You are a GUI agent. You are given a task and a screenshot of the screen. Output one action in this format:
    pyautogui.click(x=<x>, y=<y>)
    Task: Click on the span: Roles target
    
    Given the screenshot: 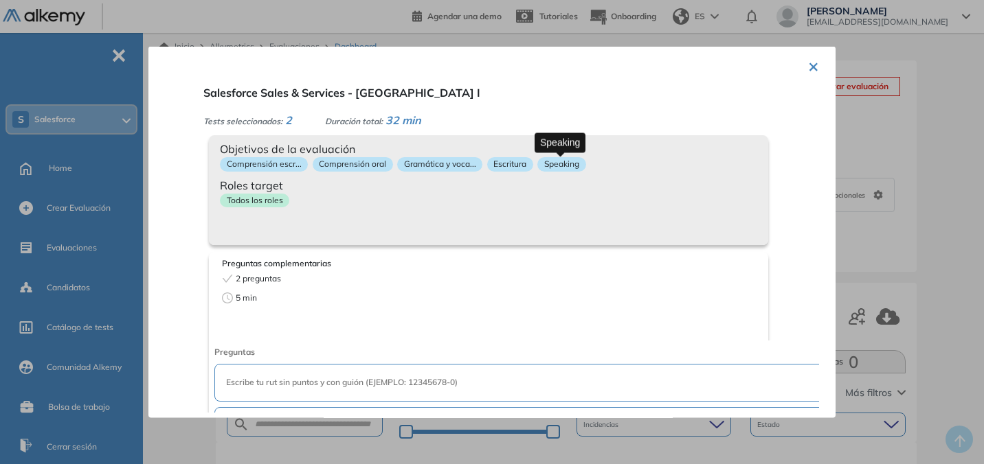 What is the action you would take?
    pyautogui.click(x=488, y=185)
    